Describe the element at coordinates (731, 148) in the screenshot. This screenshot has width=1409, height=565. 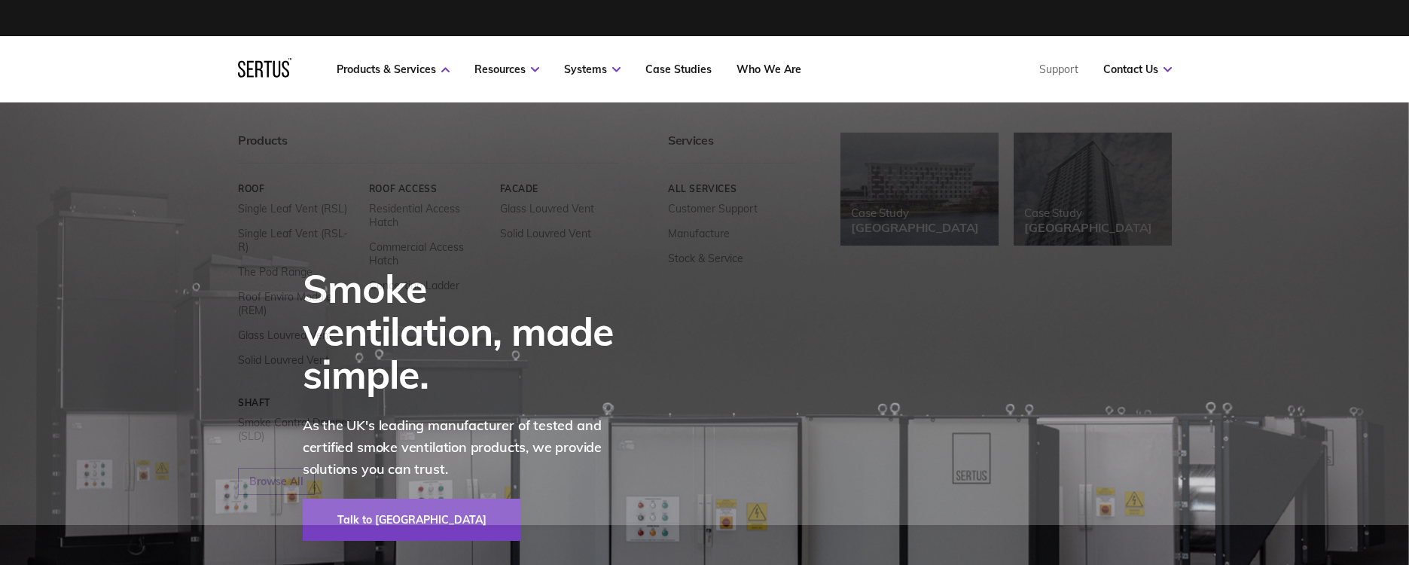
I see `div: Services` at that location.